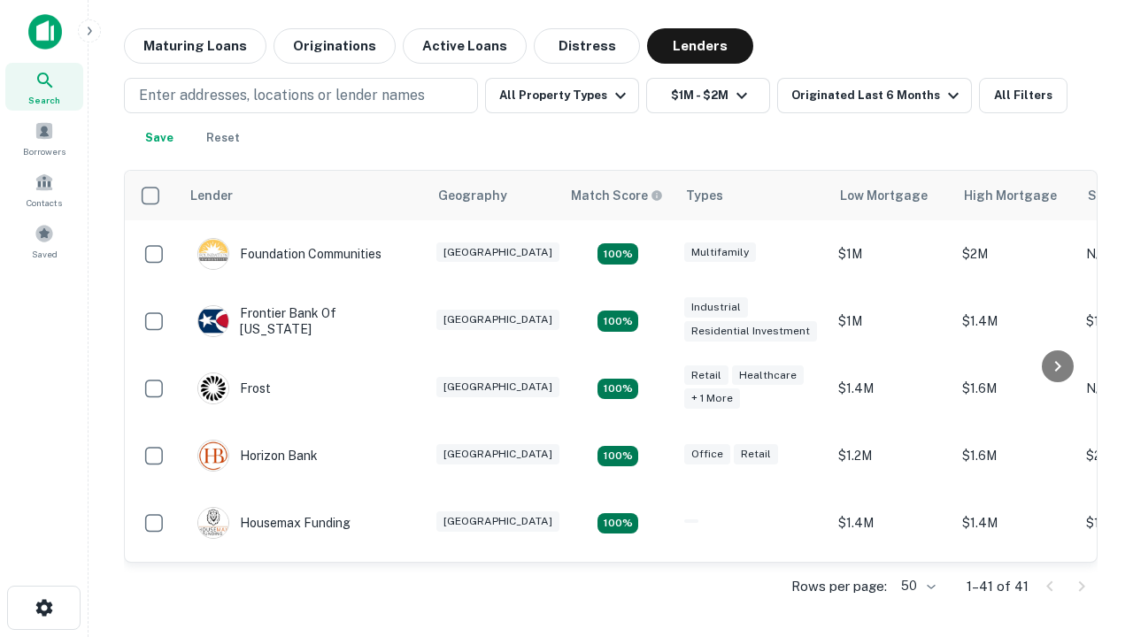  What do you see at coordinates (1015, 254) in the screenshot?
I see `td: $2M` at bounding box center [1015, 254].